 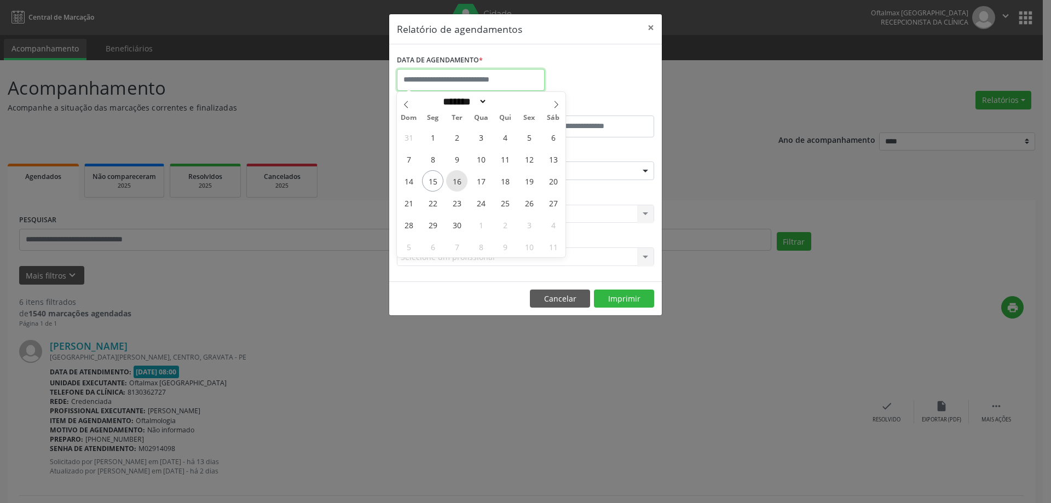 What do you see at coordinates (457, 137) in the screenshot?
I see `span: Setembro 2, 2025` at bounding box center [457, 137].